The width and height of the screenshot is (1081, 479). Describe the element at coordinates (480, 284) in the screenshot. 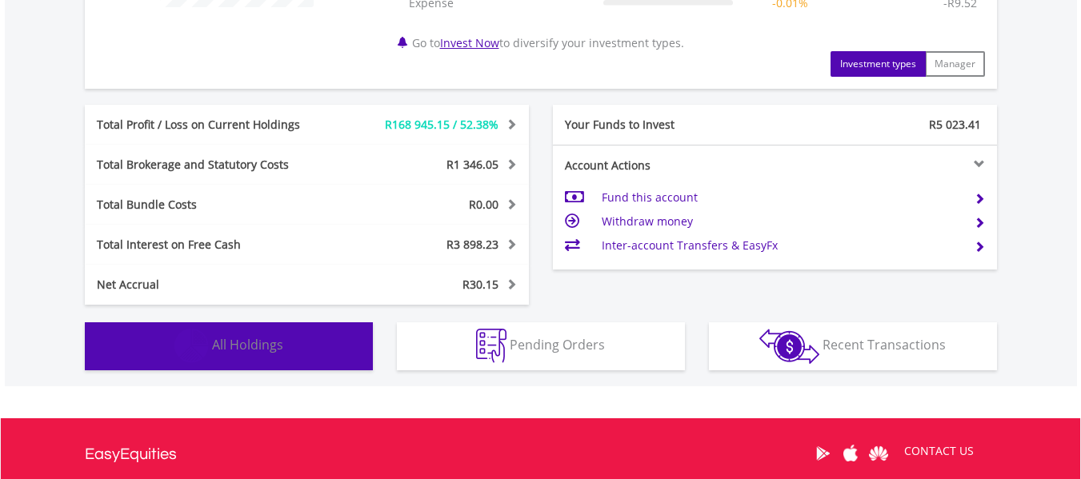

I see `span: R30.15` at that location.